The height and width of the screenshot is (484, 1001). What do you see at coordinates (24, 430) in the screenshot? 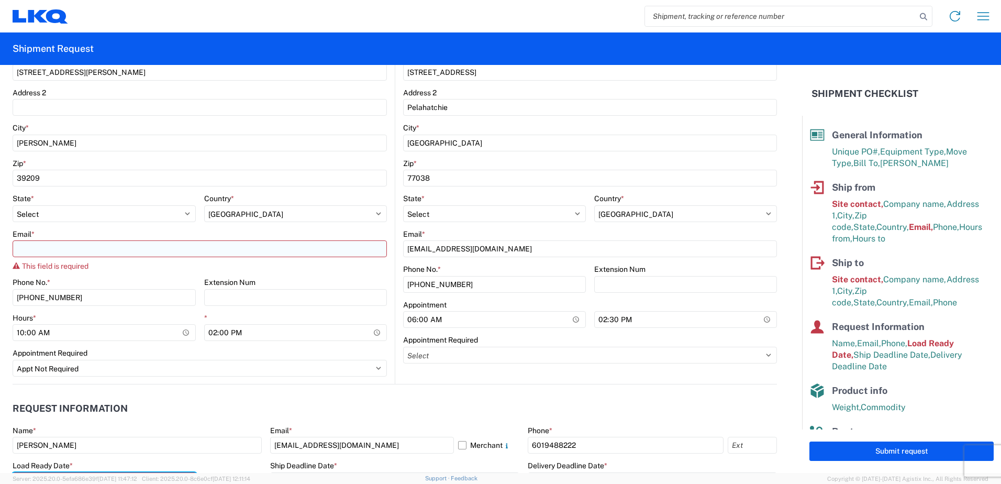
I see `label: Name` at bounding box center [24, 430].